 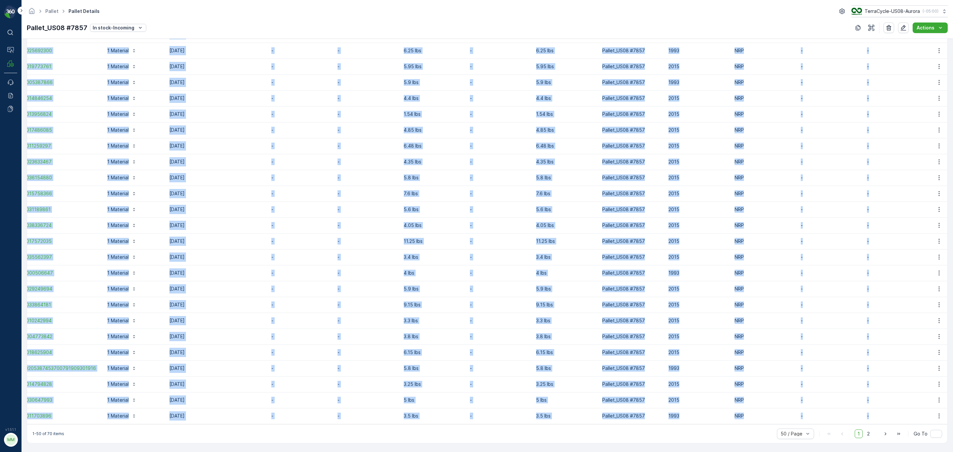 What do you see at coordinates (434, 273) in the screenshot?
I see `p: 4 lbs` at bounding box center [434, 273].